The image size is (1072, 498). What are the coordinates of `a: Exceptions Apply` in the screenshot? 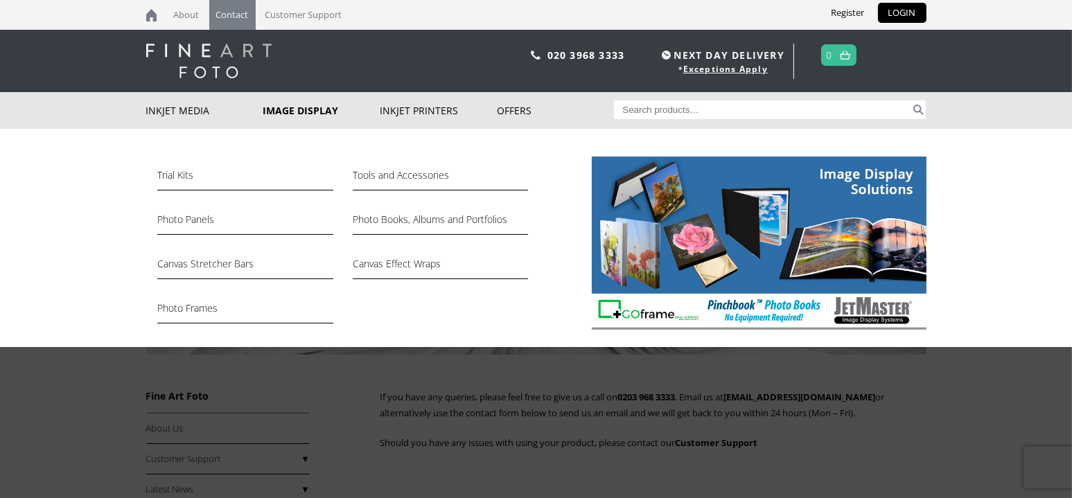 It's located at (726, 69).